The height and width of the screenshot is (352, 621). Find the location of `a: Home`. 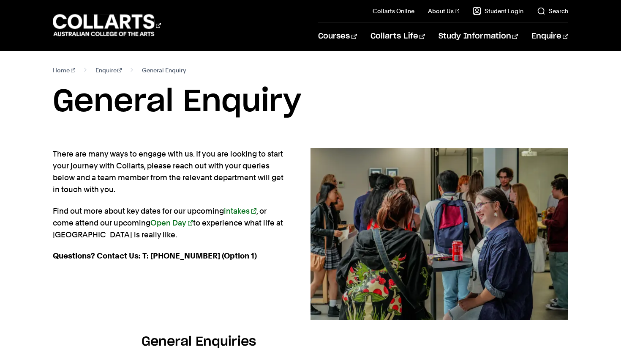

a: Home is located at coordinates (64, 70).